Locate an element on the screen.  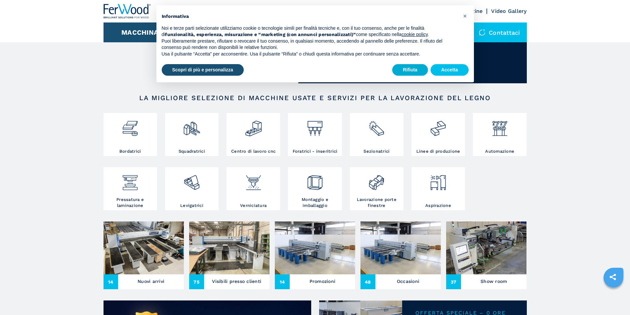
img: montaggio_imballaggio_2.png is located at coordinates (315, 180).